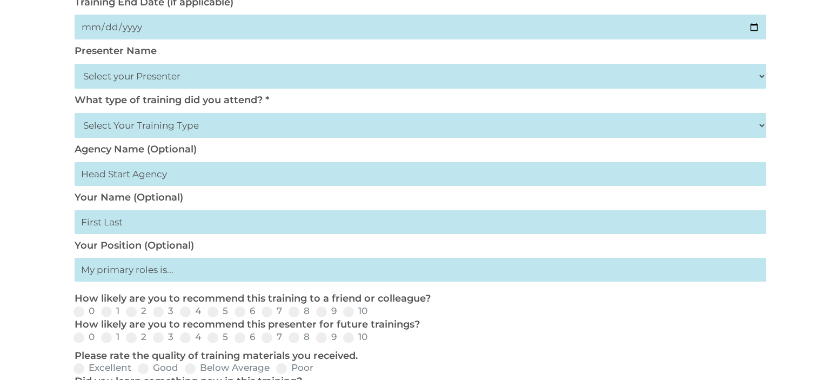  Describe the element at coordinates (420, 269) in the screenshot. I see `input: My primary roles is...` at that location.